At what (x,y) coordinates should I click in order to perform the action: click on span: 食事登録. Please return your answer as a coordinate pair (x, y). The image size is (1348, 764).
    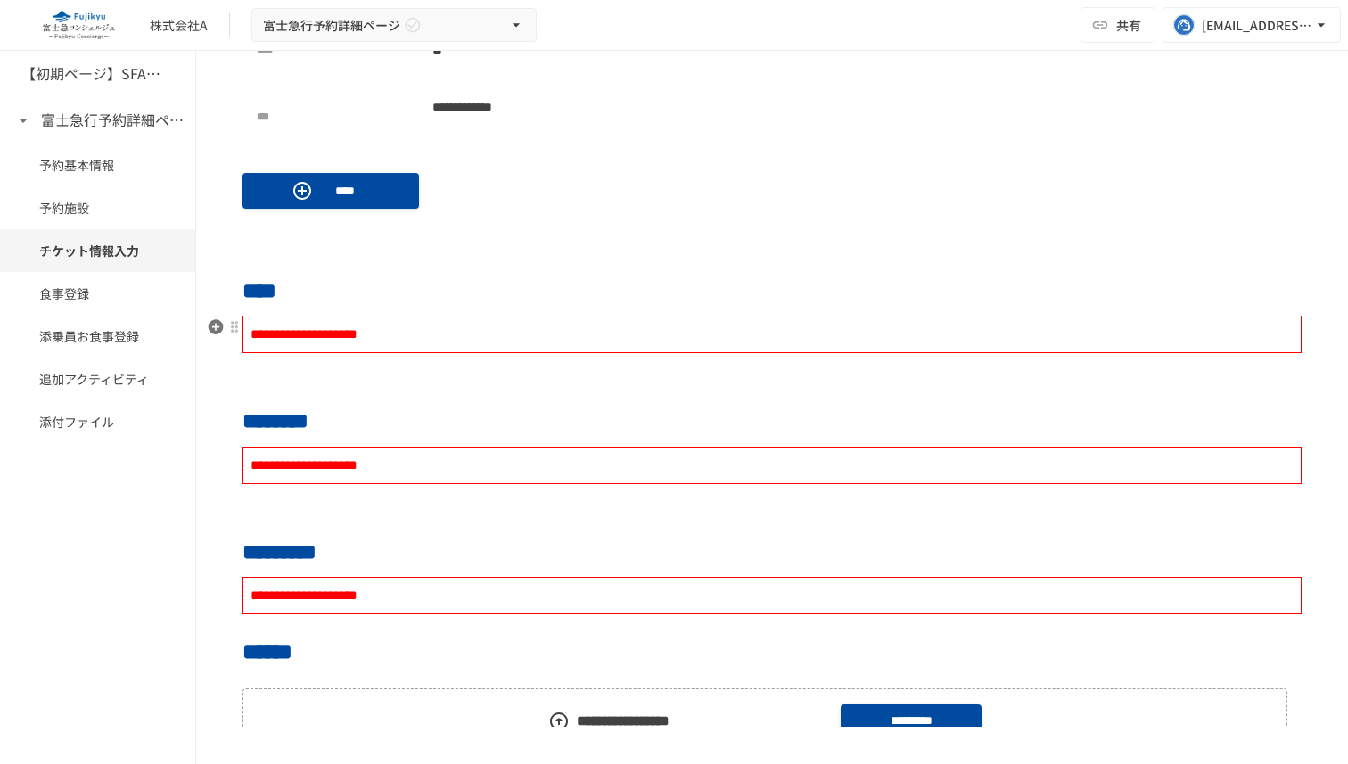
    Looking at the image, I should click on (97, 293).